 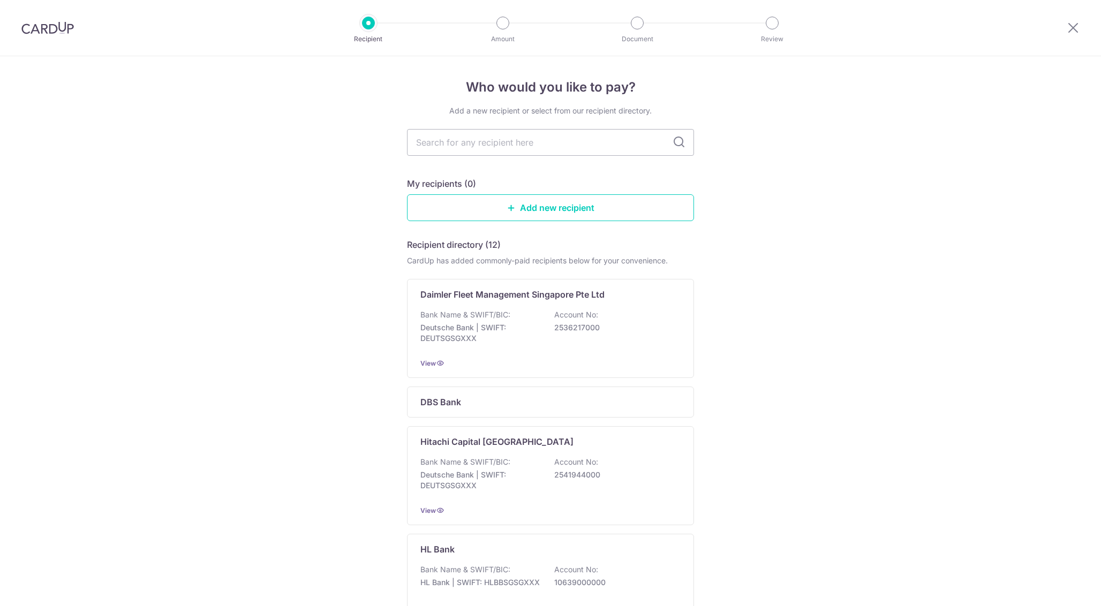 I want to click on p: 2541944000, so click(x=614, y=475).